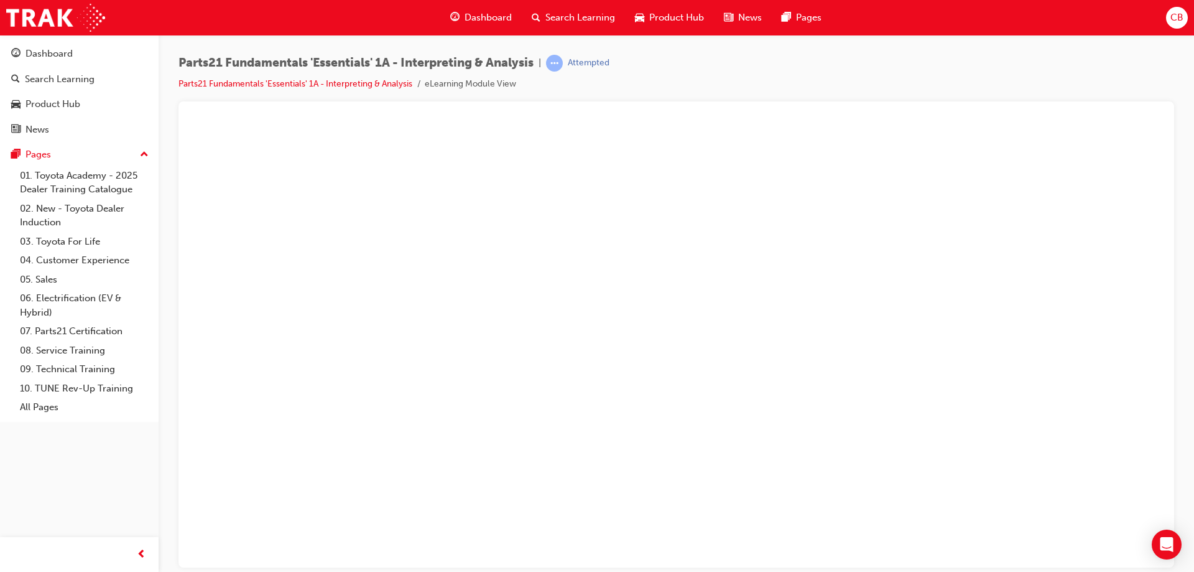  What do you see at coordinates (84, 350) in the screenshot?
I see `a: 08. Service Training` at bounding box center [84, 350].